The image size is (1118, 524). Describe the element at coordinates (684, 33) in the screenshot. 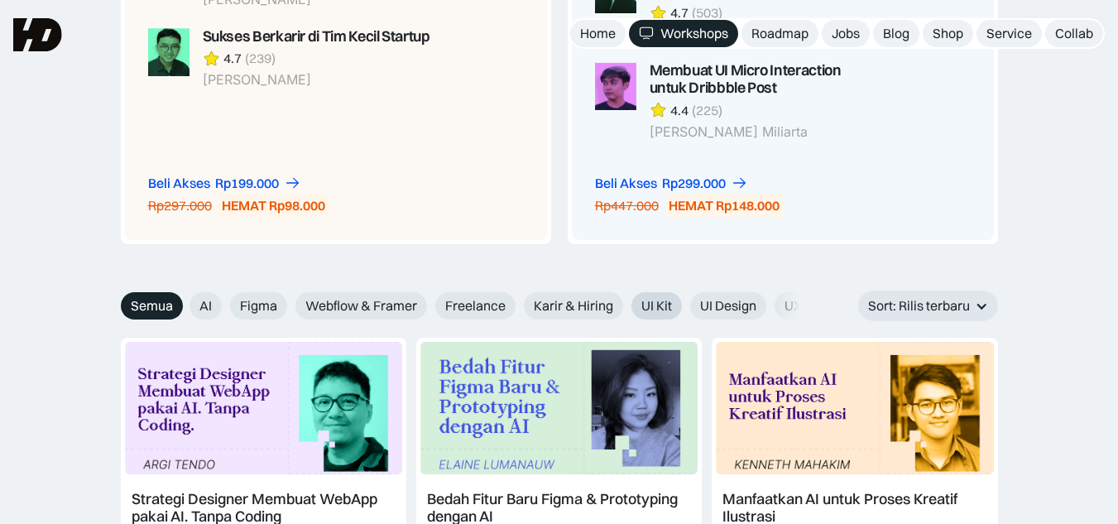

I see `a: Workshops` at that location.